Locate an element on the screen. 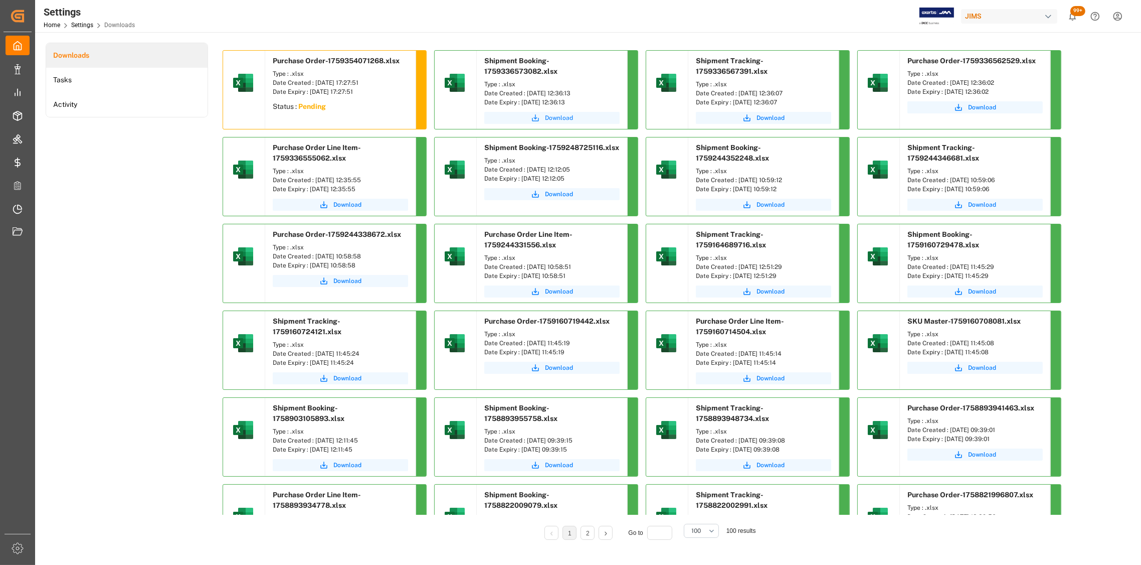  a: 1 is located at coordinates (570, 533).